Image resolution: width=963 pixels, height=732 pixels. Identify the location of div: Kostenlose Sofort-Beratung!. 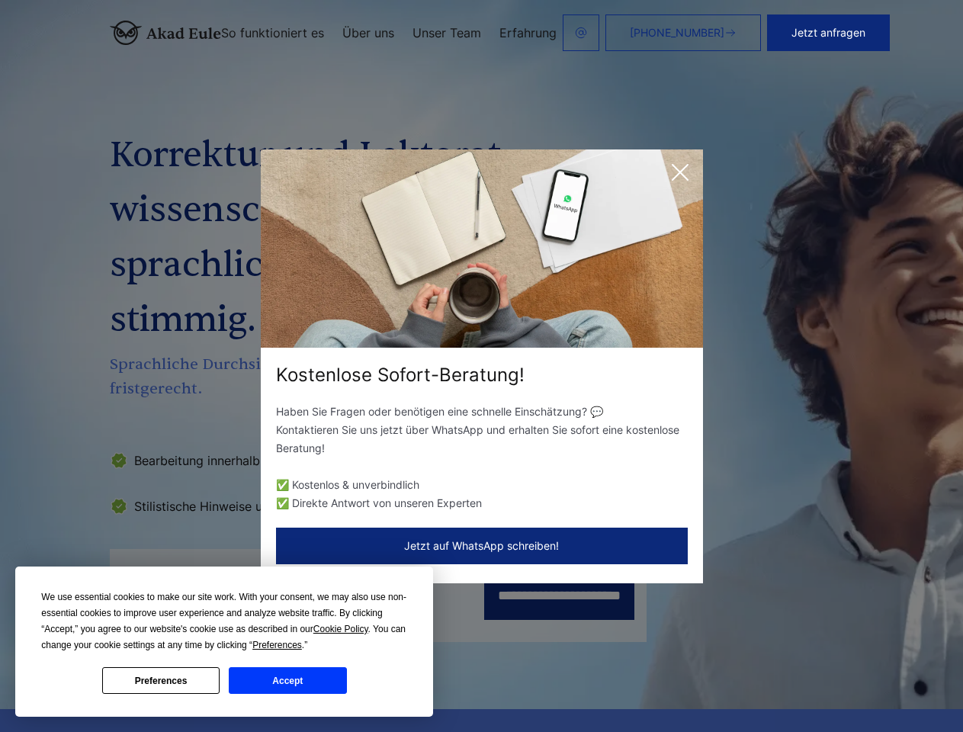
(482, 375).